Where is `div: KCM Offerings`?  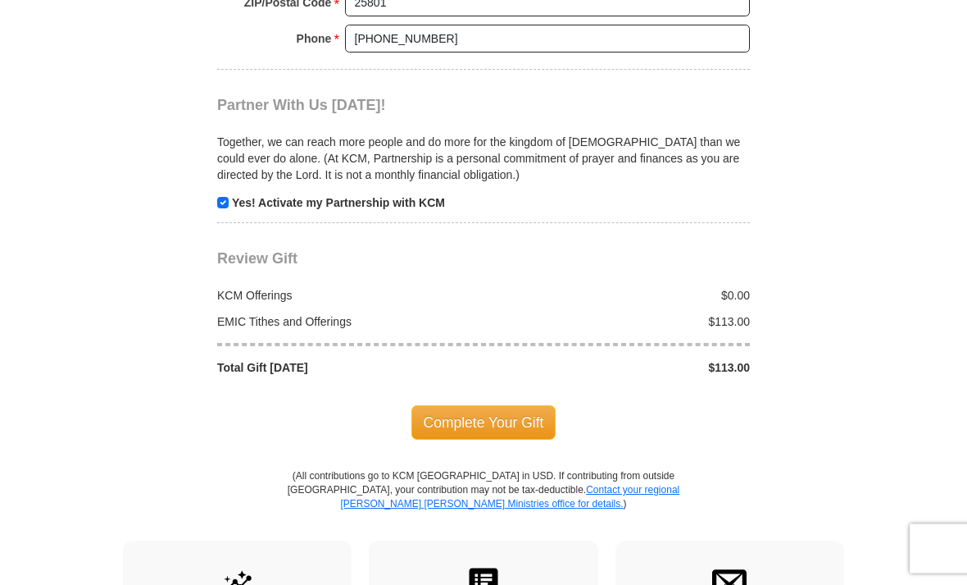
div: KCM Offerings is located at coordinates (347, 296).